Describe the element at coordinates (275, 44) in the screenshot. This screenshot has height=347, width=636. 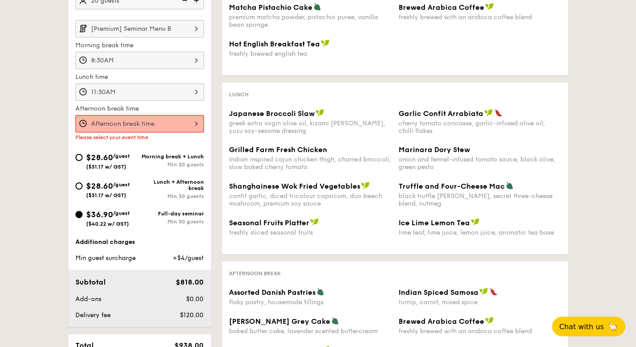
I see `span: Hot English Breakfast Tea` at that location.